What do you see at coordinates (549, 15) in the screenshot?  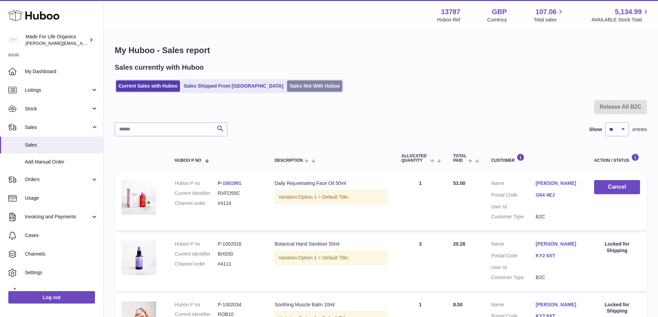 I see `a: 107.06 Total sales` at bounding box center [549, 15].